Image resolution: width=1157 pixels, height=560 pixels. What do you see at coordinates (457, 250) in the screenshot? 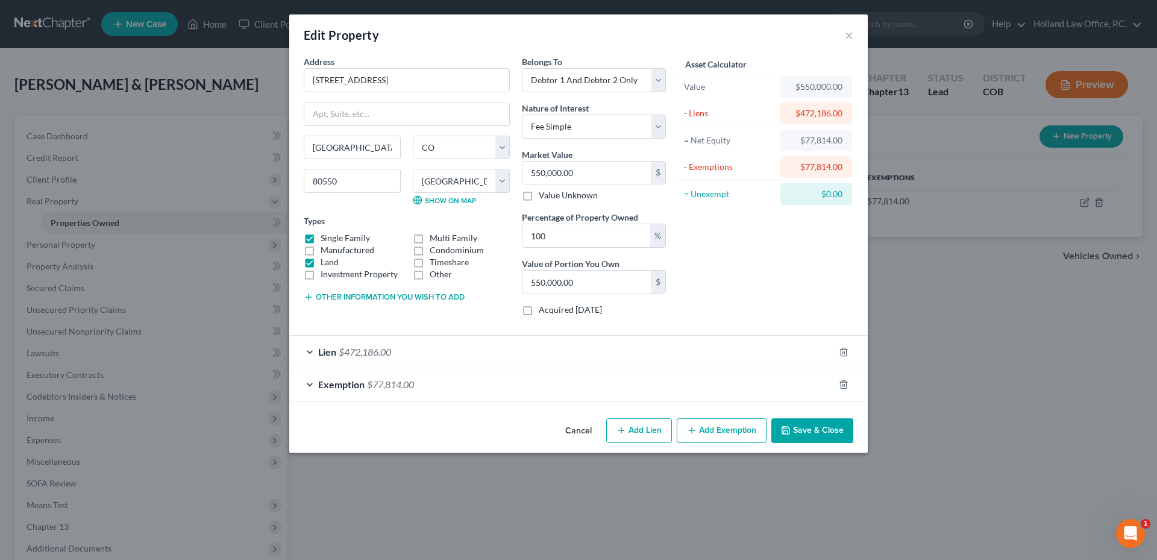
I see `label: Condominium` at bounding box center [457, 250].